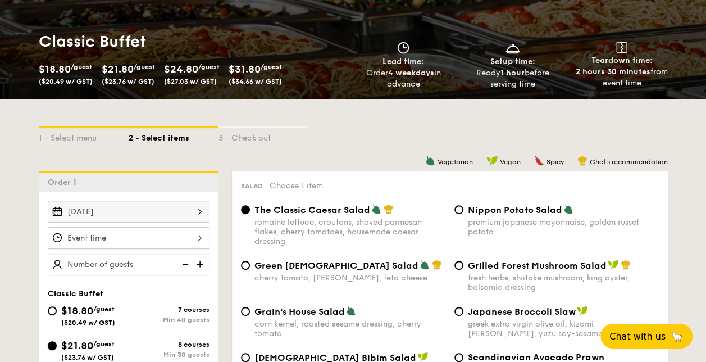 The image size is (706, 362). What do you see at coordinates (244, 69) in the screenshot?
I see `span: $31.80` at bounding box center [244, 69].